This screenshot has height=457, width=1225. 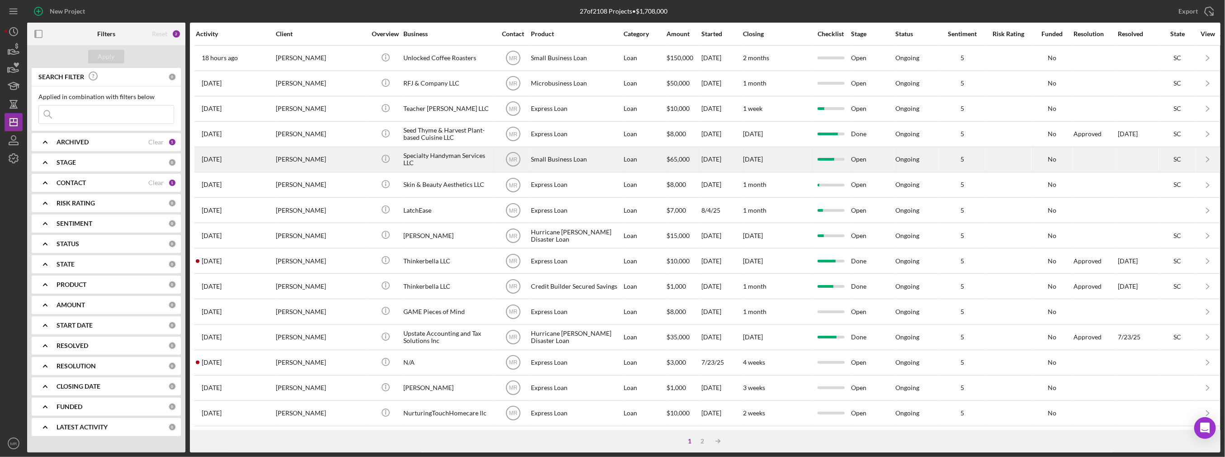 I want to click on div: Specialty Handyman Services LLC, so click(x=449, y=159).